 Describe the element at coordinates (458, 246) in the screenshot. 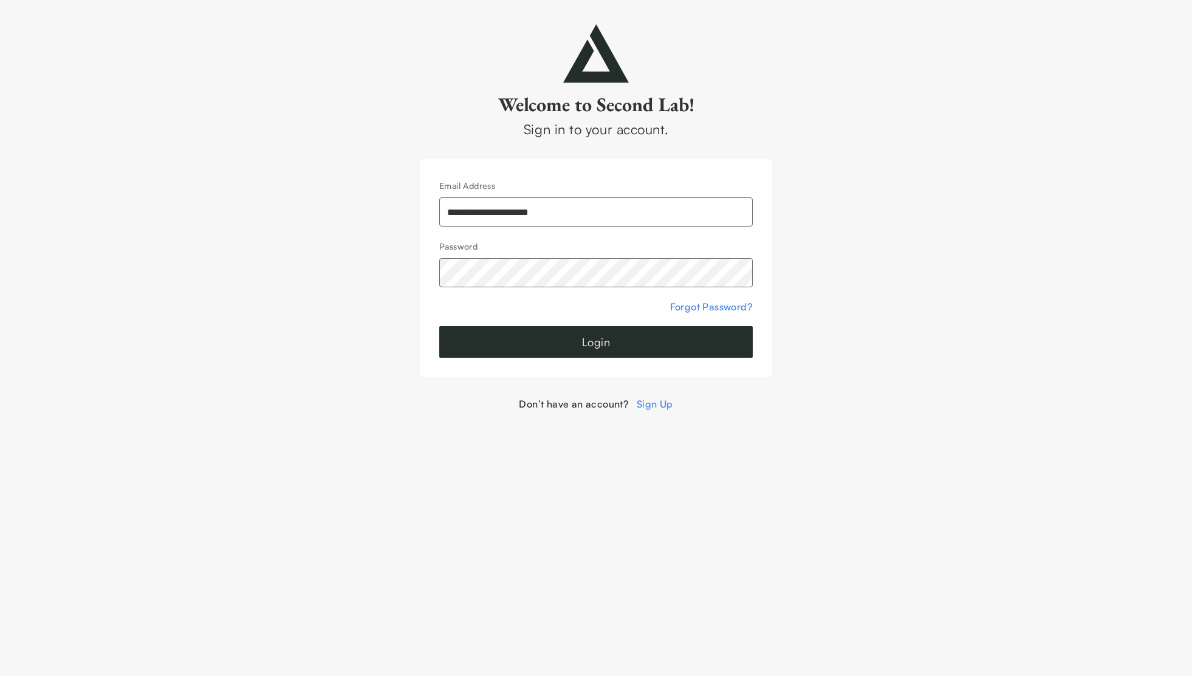

I see `label: Password` at that location.